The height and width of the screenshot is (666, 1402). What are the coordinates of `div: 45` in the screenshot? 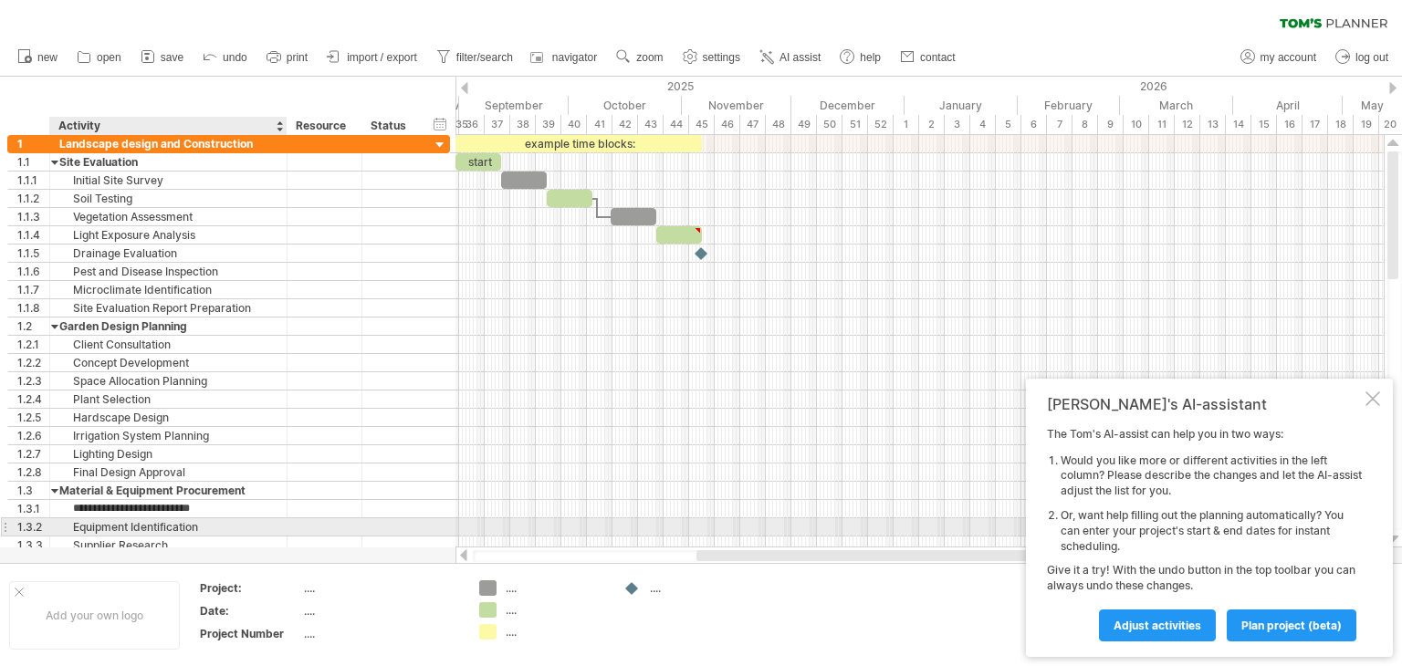 It's located at (702, 124).